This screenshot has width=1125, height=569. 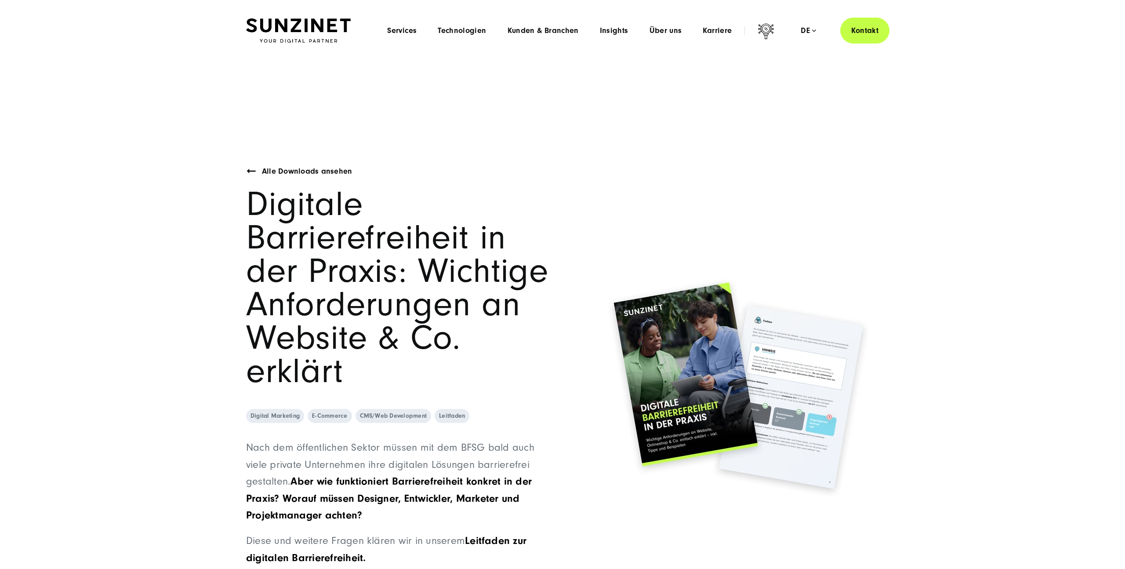 What do you see at coordinates (462, 31) in the screenshot?
I see `a: Technologien` at bounding box center [462, 31].